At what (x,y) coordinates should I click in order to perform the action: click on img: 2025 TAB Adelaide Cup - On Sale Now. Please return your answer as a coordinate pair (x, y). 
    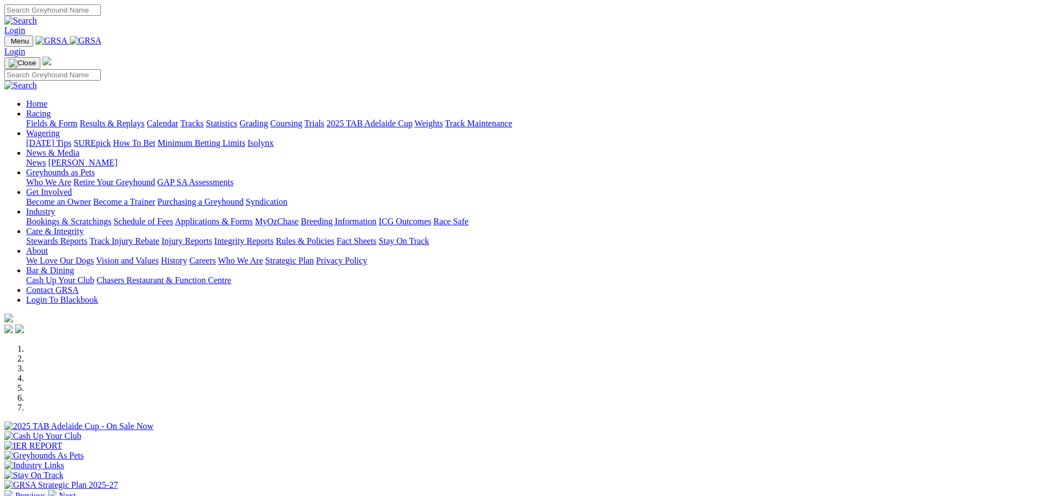
    Looking at the image, I should click on (79, 427).